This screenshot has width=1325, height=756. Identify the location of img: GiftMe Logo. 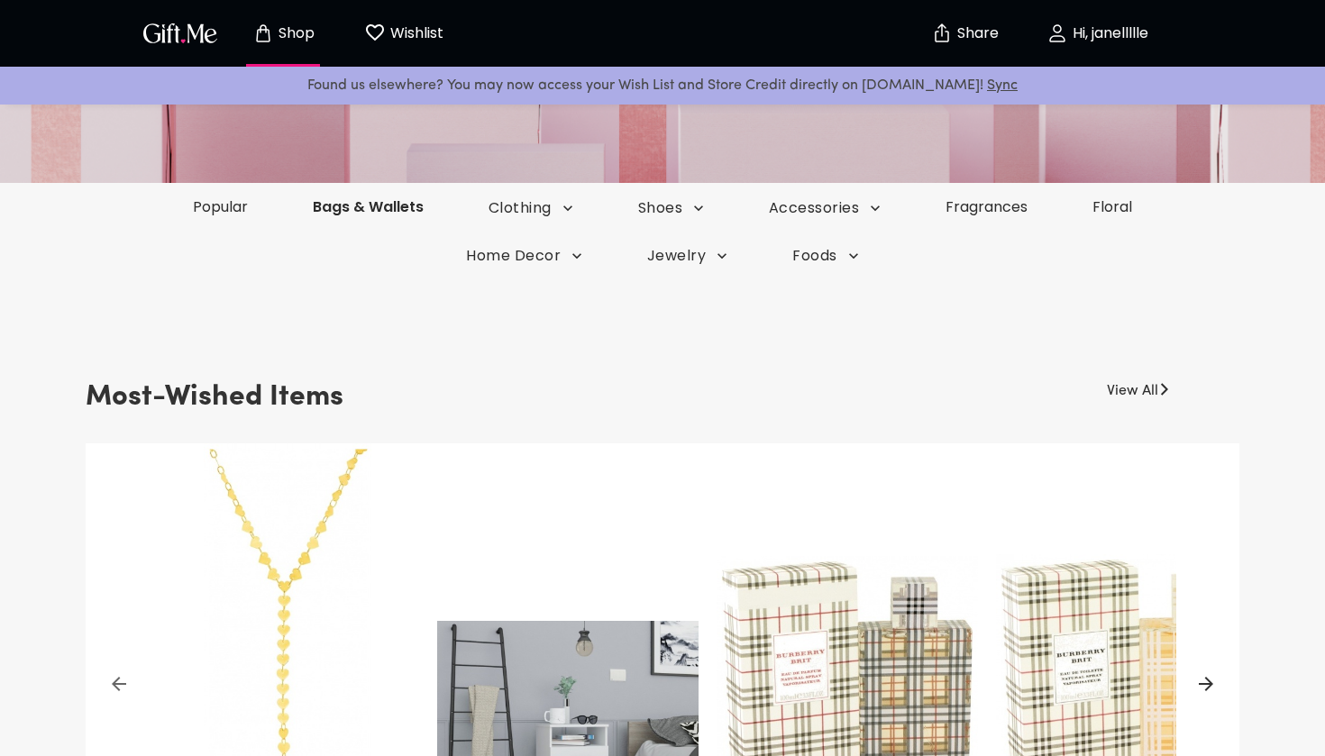
(180, 32).